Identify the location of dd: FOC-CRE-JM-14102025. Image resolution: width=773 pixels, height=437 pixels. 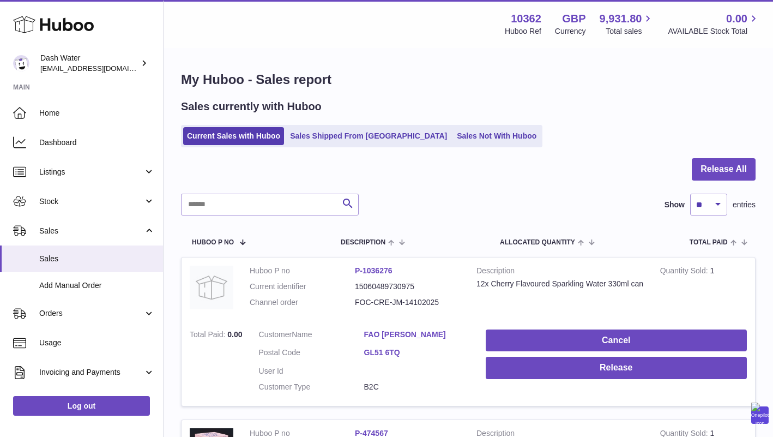
(407, 302).